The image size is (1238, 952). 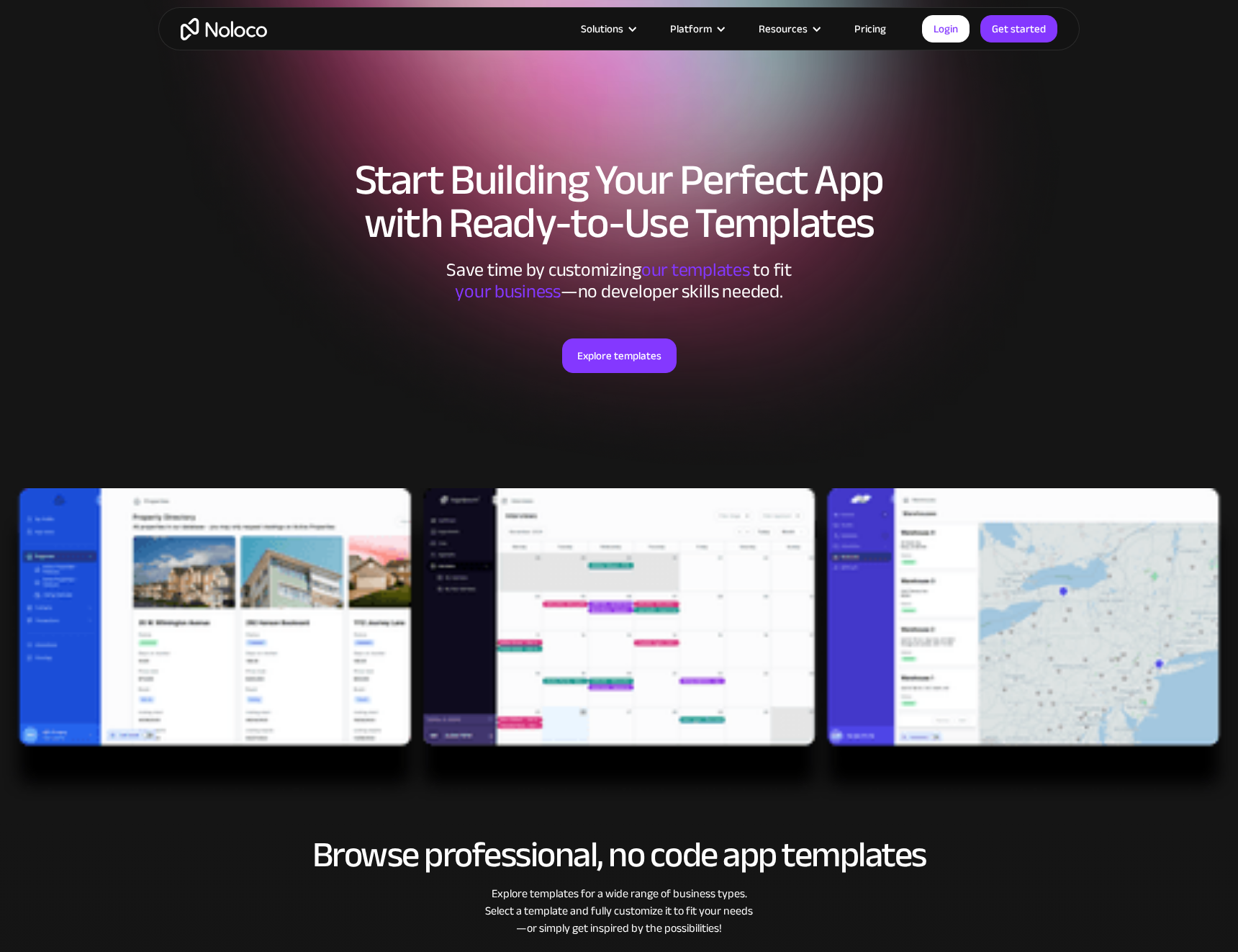 What do you see at coordinates (619, 854) in the screenshot?
I see `h2: Browse professional, no code app templates` at bounding box center [619, 854].